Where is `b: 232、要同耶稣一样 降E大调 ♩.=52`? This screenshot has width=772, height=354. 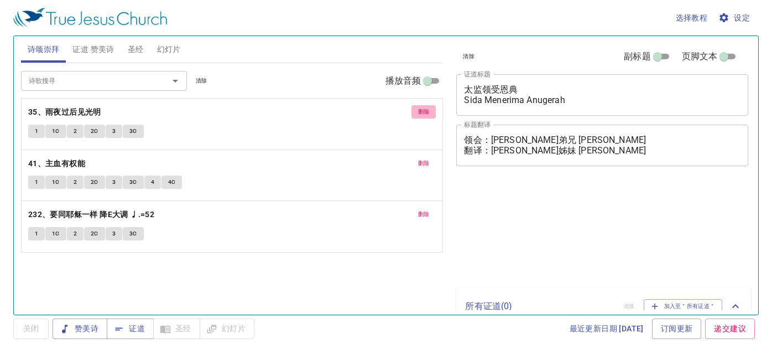 b: 232、要同耶稣一样 降E大调 ♩.=52 is located at coordinates (91, 214).